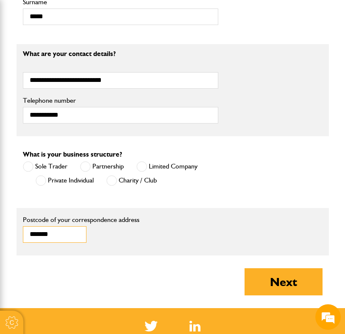 The height and width of the screenshot is (334, 345). I want to click on div: Minimize live chat window, so click(149, 14).